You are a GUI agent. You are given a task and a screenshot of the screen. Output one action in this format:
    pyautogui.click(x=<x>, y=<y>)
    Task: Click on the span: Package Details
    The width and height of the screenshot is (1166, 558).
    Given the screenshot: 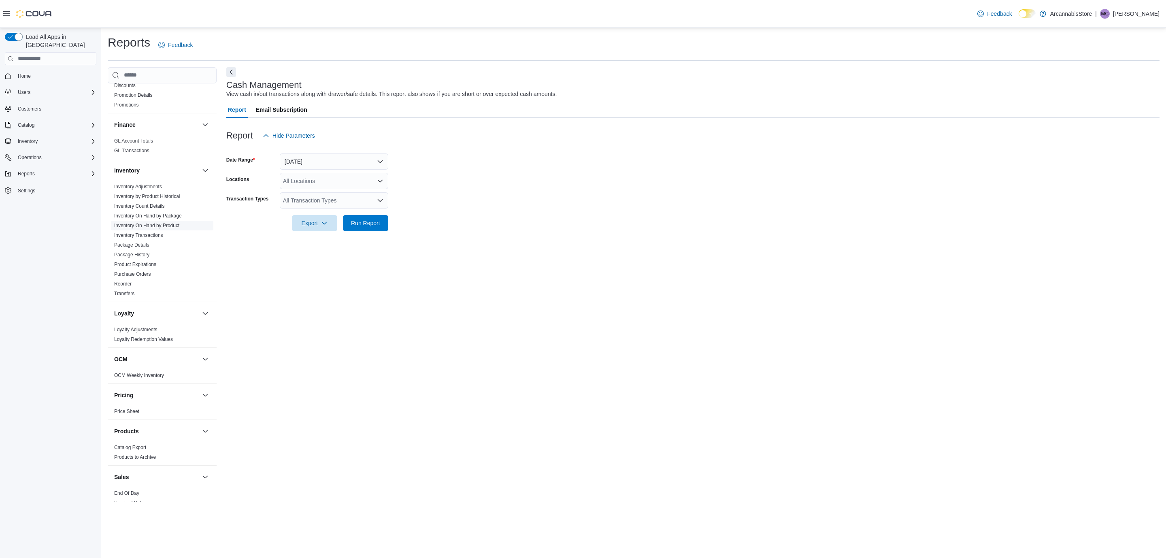 What is the action you would take?
    pyautogui.click(x=132, y=245)
    